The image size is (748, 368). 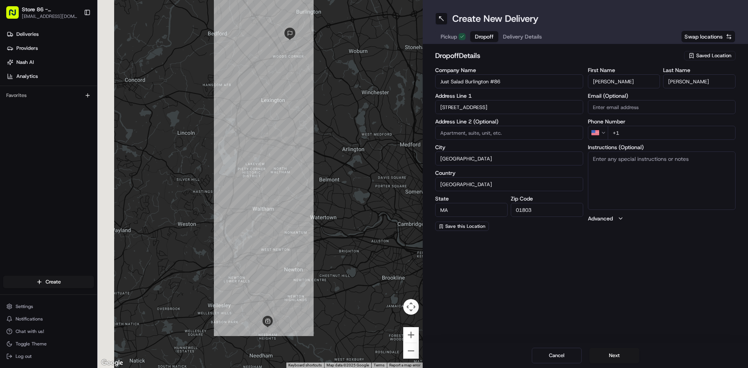 What do you see at coordinates (509, 184) in the screenshot?
I see `input: Enter country` at bounding box center [509, 184].